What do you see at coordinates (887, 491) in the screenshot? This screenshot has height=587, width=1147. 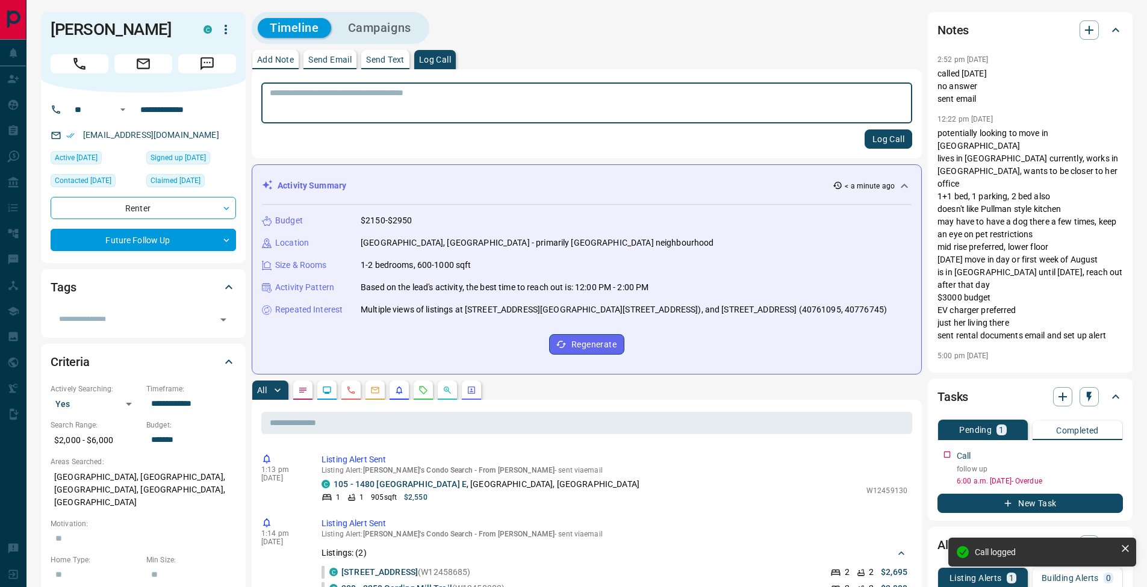 I see `p: W12459130` at bounding box center [887, 491].